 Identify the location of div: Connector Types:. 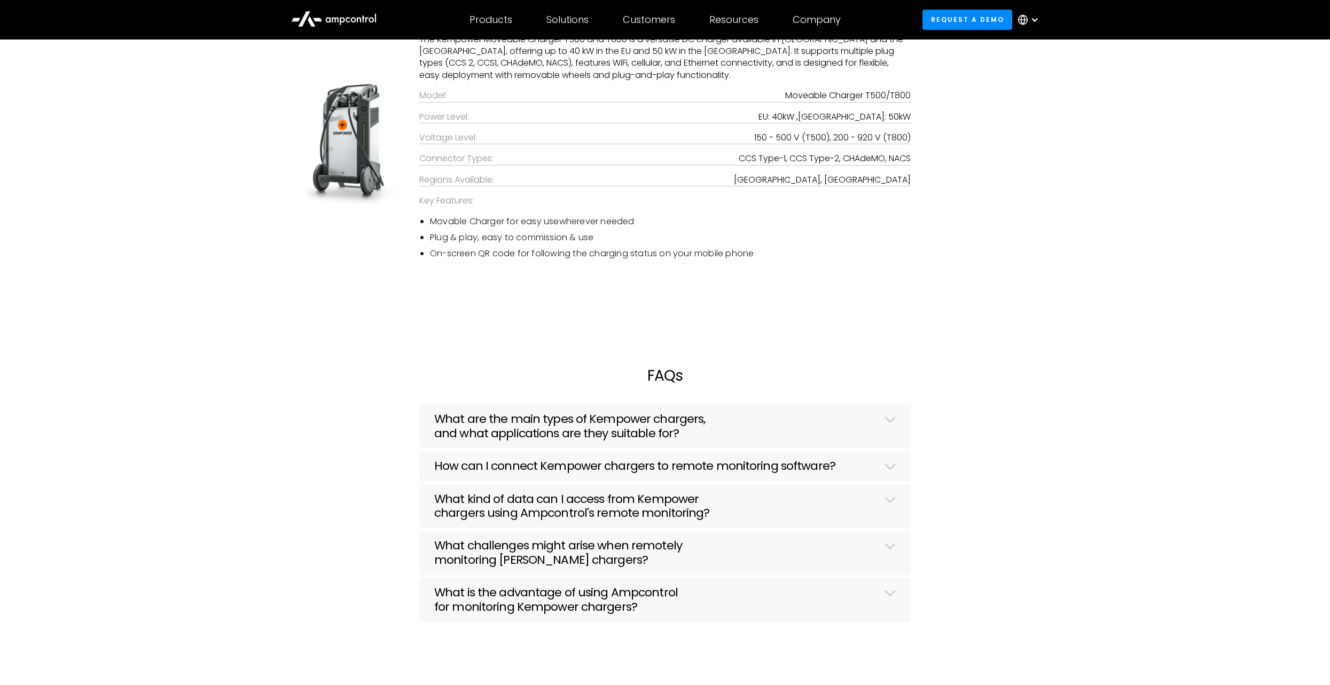
(456, 159).